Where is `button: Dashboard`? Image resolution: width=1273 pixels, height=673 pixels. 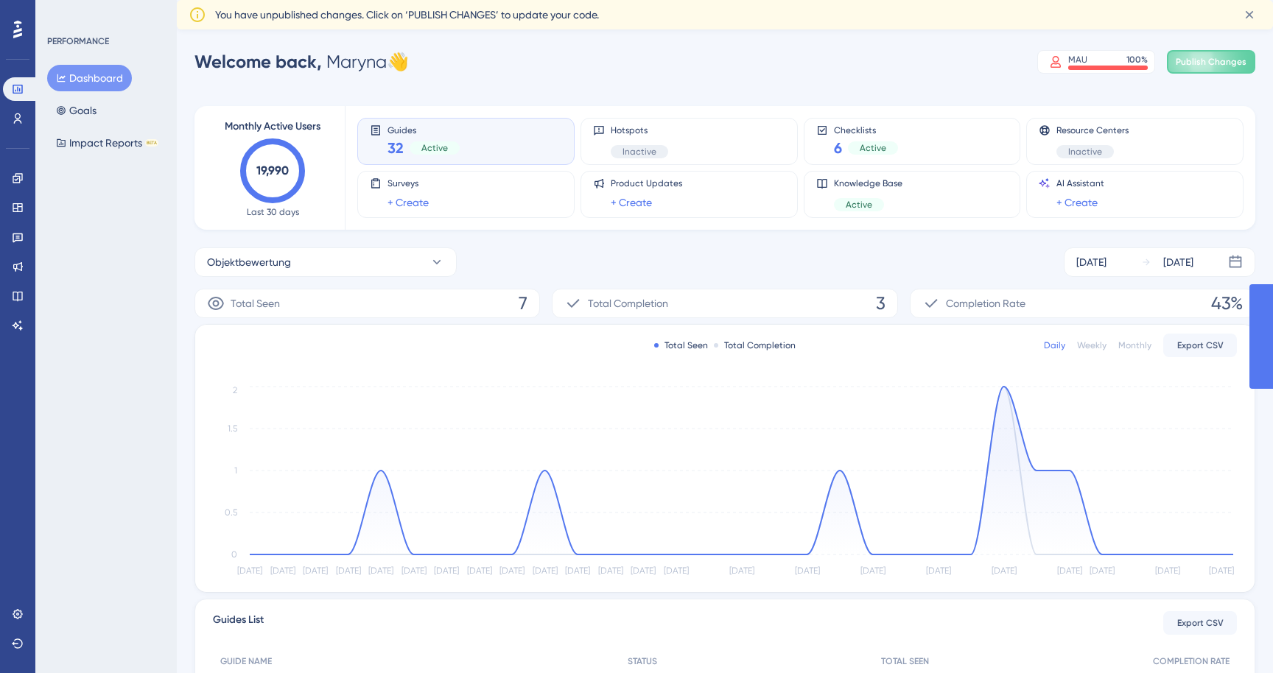 button: Dashboard is located at coordinates (89, 78).